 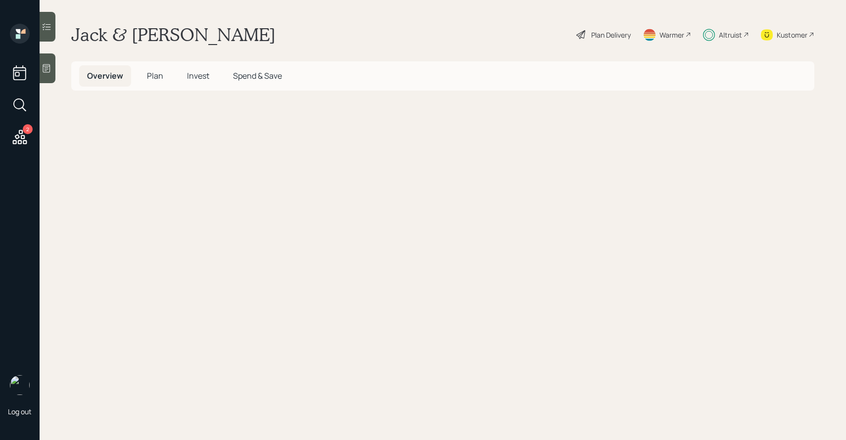 I want to click on span: Overview, so click(x=105, y=76).